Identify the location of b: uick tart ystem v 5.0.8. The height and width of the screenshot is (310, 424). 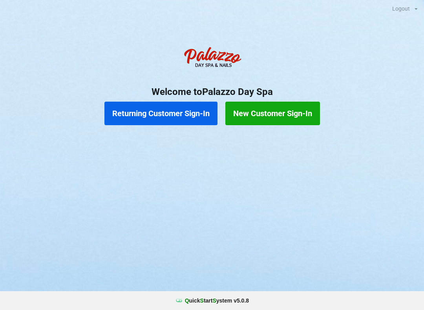
(217, 301).